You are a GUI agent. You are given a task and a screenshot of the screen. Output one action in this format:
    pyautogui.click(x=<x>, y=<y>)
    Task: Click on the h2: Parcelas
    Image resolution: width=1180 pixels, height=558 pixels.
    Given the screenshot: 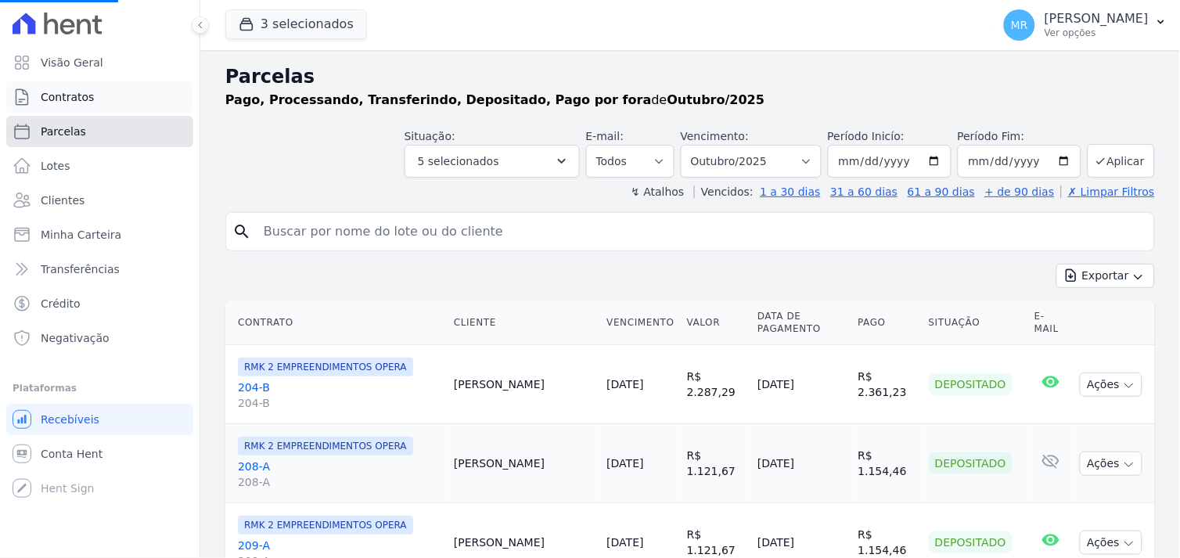 What is the action you would take?
    pyautogui.click(x=690, y=77)
    